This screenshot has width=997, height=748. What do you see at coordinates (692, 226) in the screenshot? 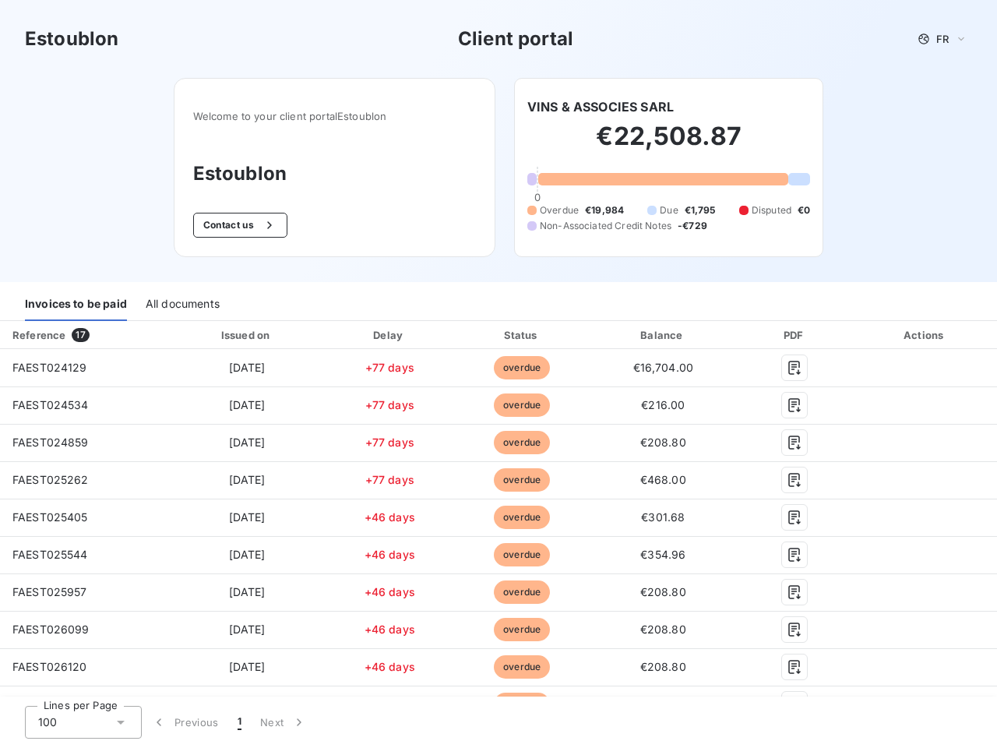
I see `span: -€729` at bounding box center [692, 226].